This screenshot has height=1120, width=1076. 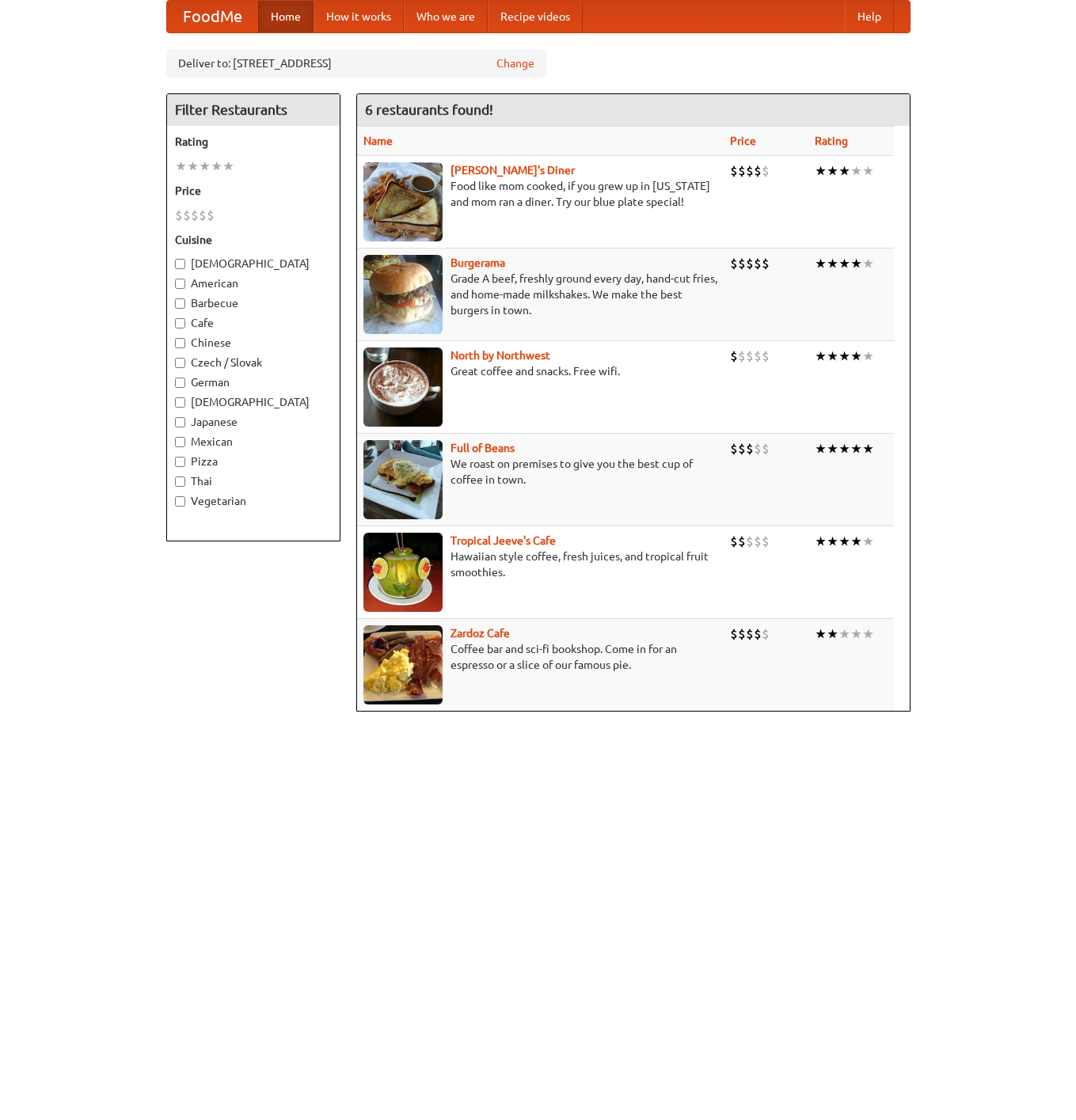 What do you see at coordinates (403, 202) in the screenshot?
I see `img: sallys.jpg` at bounding box center [403, 202].